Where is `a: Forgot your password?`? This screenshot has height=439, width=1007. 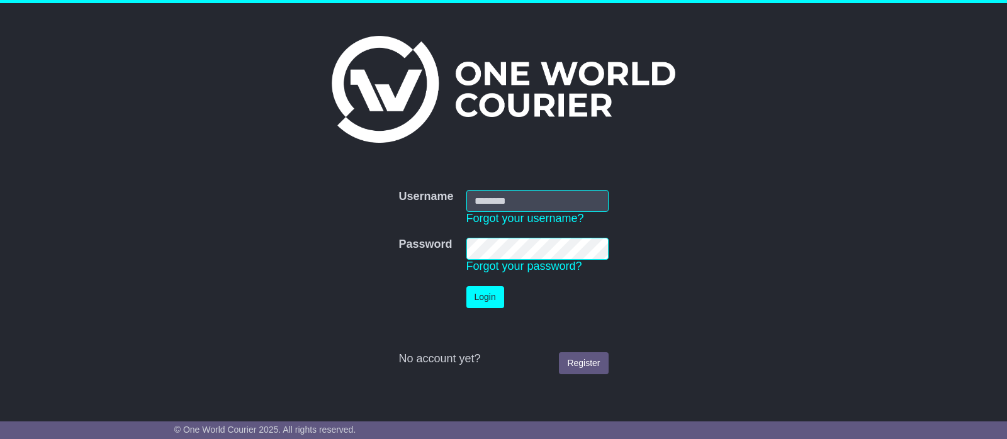
a: Forgot your password? is located at coordinates (524, 266).